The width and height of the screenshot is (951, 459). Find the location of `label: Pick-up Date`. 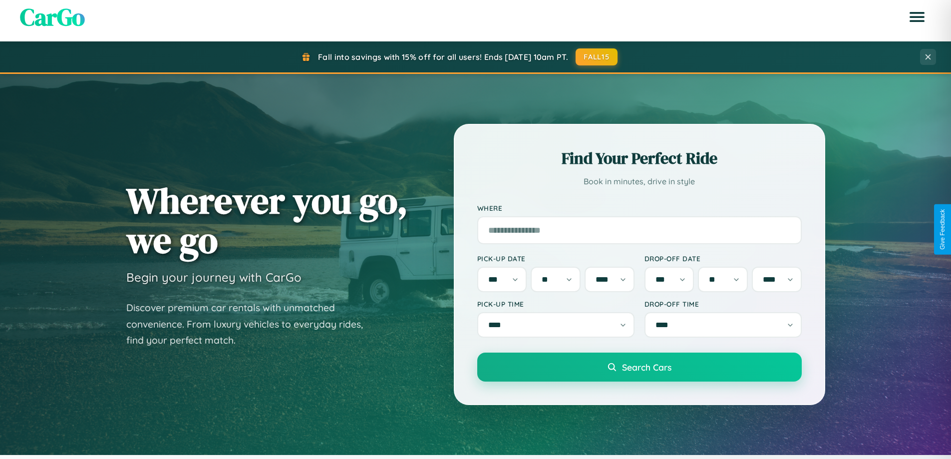

label: Pick-up Date is located at coordinates (555, 258).